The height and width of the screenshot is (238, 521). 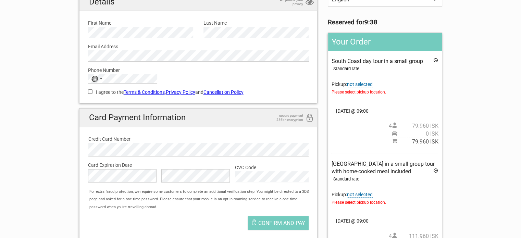 I want to click on span: secure payment 256bit encryption, so click(x=286, y=118).